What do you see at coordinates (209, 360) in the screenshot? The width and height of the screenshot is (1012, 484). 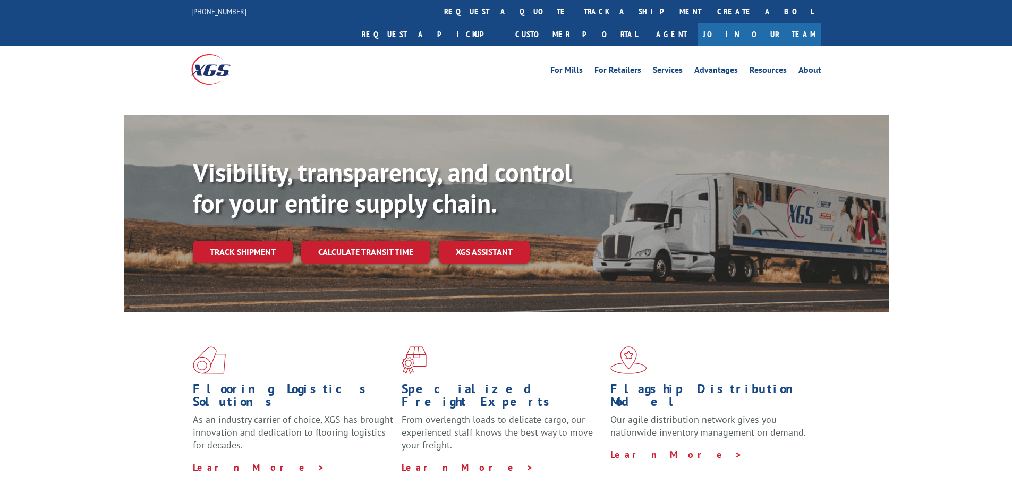 I see `img: xgs-icon-total-supply-chain-intelligence-red` at bounding box center [209, 360].